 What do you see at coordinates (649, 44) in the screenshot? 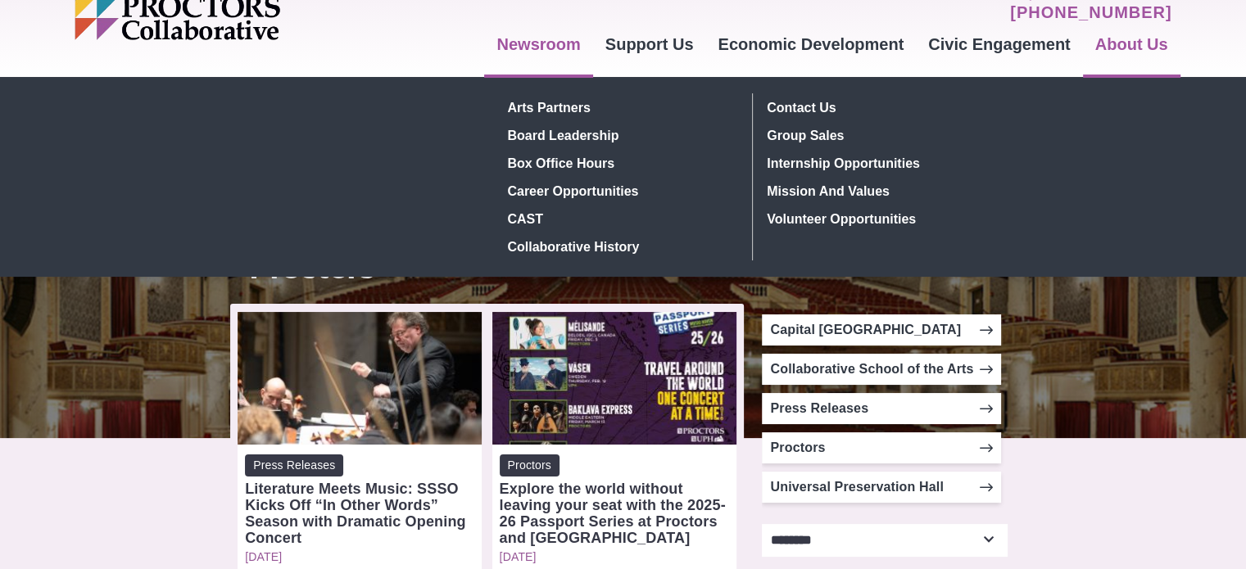
I see `a: Support Us` at bounding box center [649, 44].